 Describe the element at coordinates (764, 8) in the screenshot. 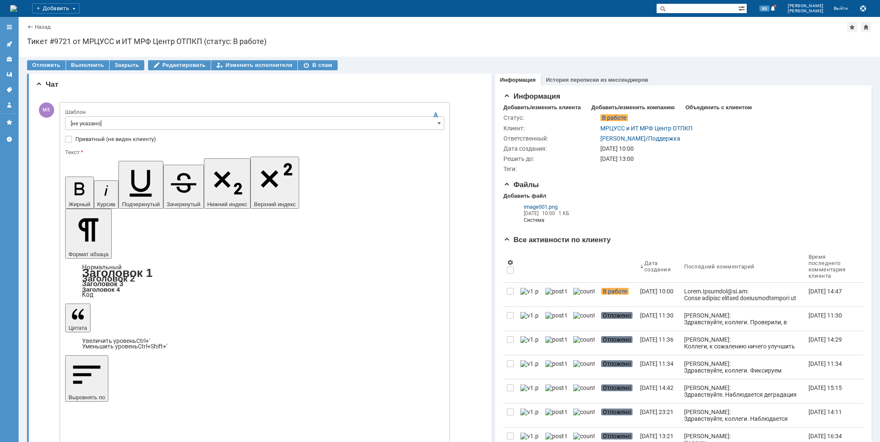

I see `span: 80` at that location.